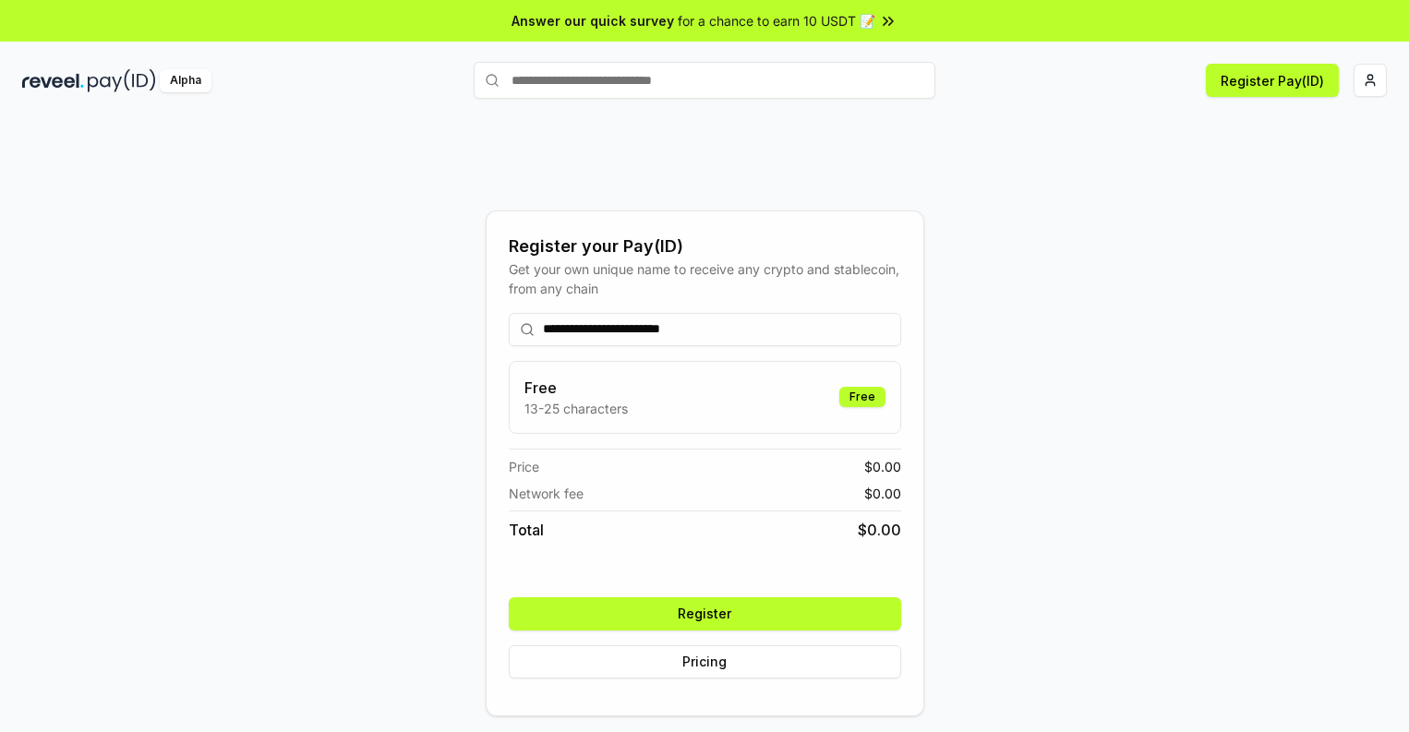 Image resolution: width=1409 pixels, height=732 pixels. I want to click on div: Alpha, so click(186, 80).